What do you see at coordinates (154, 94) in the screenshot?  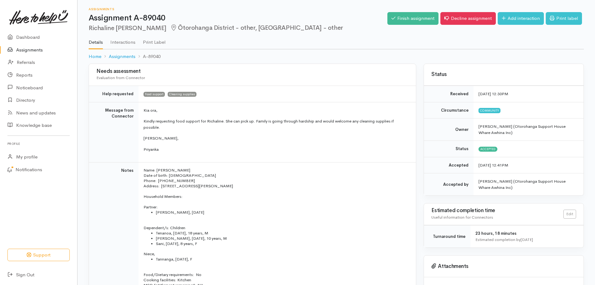 I see `span: Food support` at bounding box center [154, 94].